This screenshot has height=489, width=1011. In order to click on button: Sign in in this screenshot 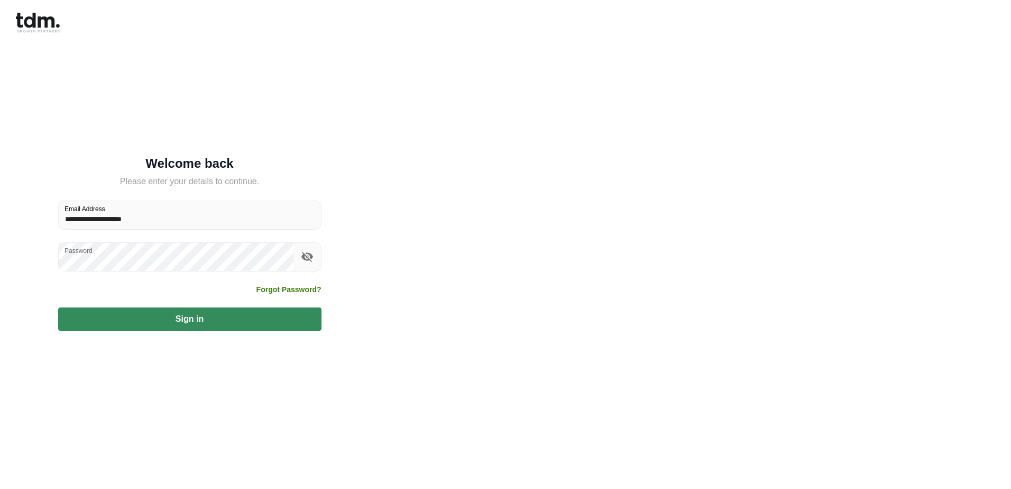, I will do `click(190, 319)`.